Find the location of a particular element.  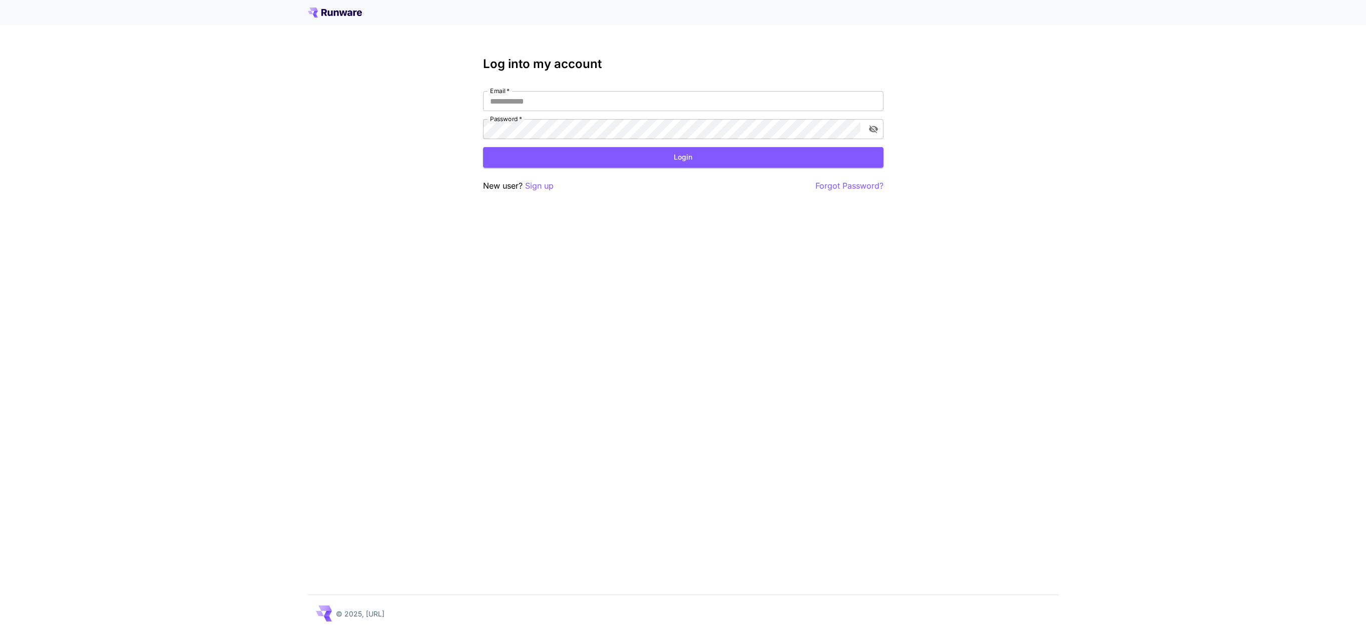

p: Sign up is located at coordinates (539, 186).